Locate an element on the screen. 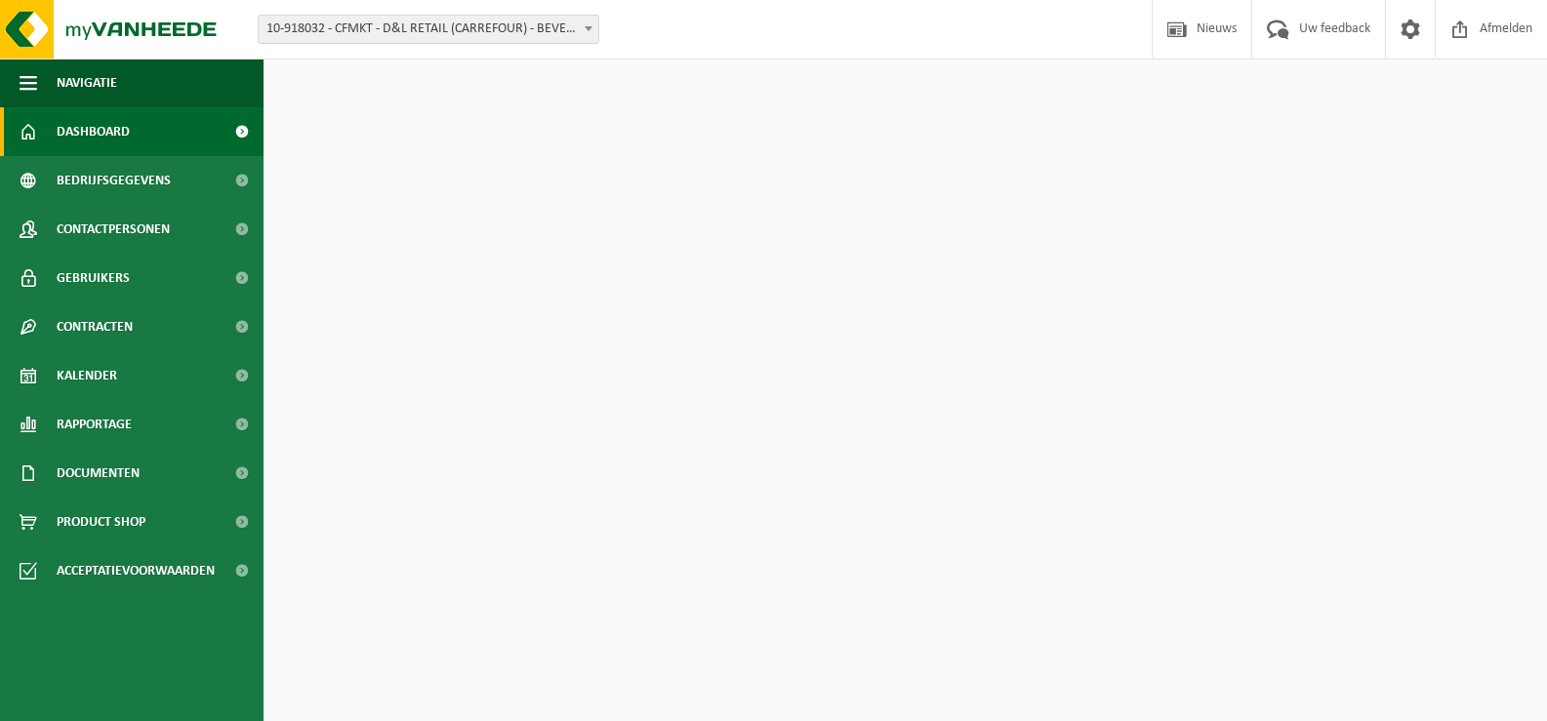 This screenshot has height=721, width=1547. span: Rapportage is located at coordinates (94, 425).